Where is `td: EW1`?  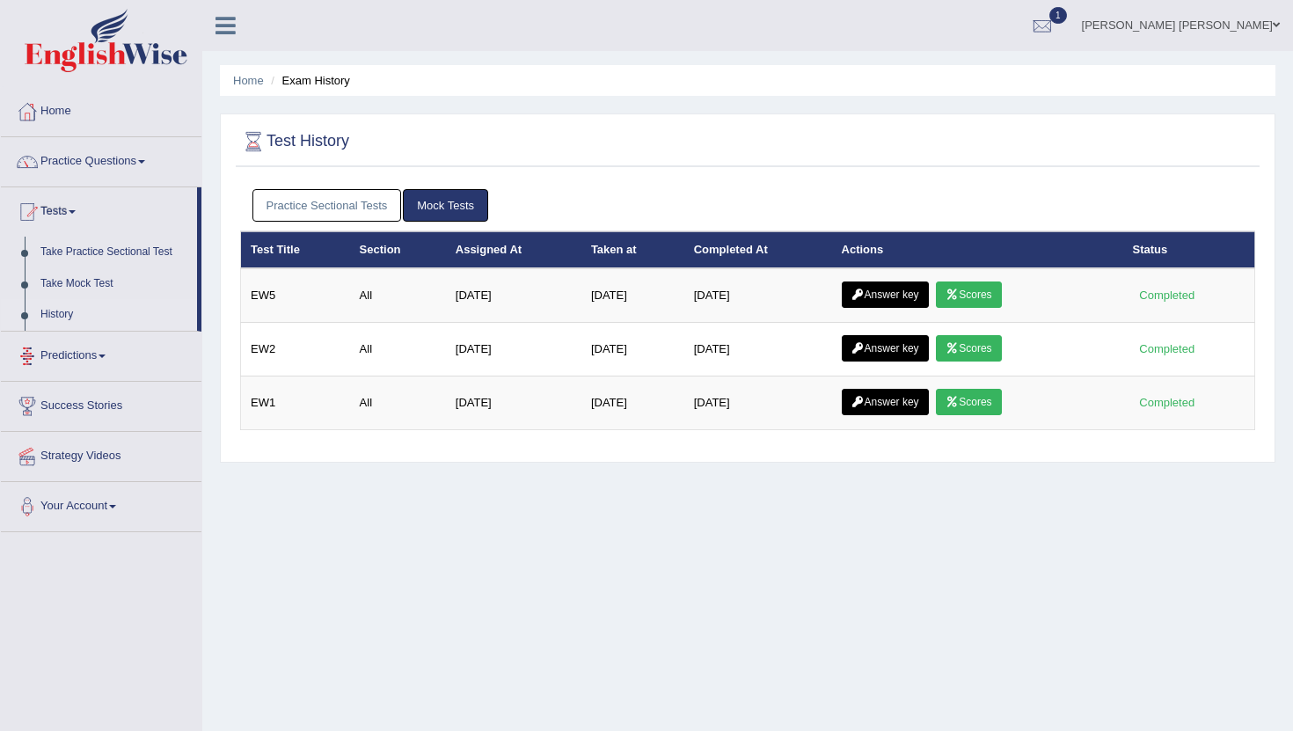 td: EW1 is located at coordinates (296, 403).